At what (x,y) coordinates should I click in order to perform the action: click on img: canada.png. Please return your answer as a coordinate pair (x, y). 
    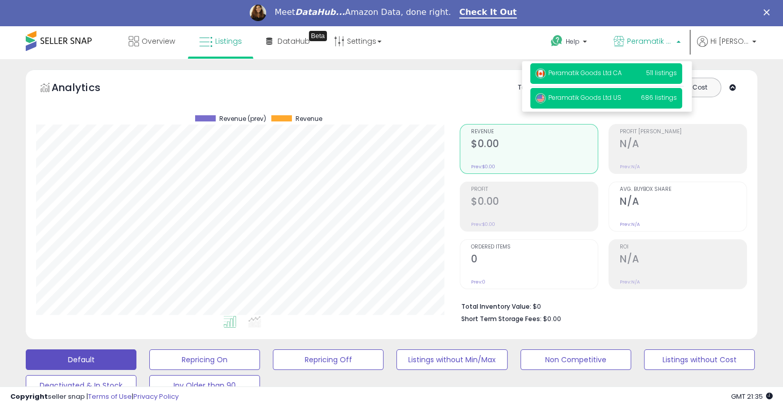
    Looking at the image, I should click on (540, 74).